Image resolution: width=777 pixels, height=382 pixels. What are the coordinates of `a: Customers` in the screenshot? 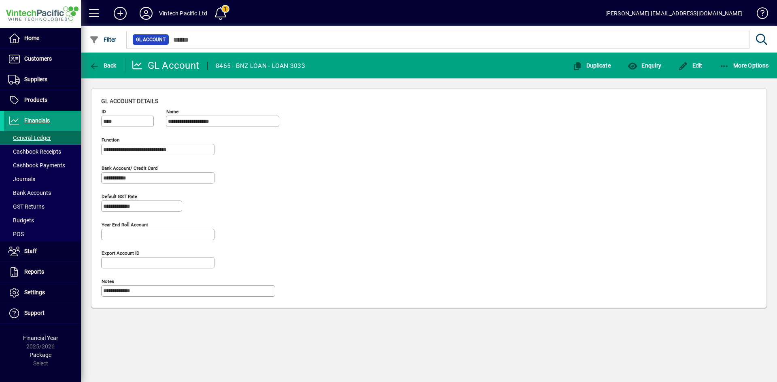 It's located at (42, 59).